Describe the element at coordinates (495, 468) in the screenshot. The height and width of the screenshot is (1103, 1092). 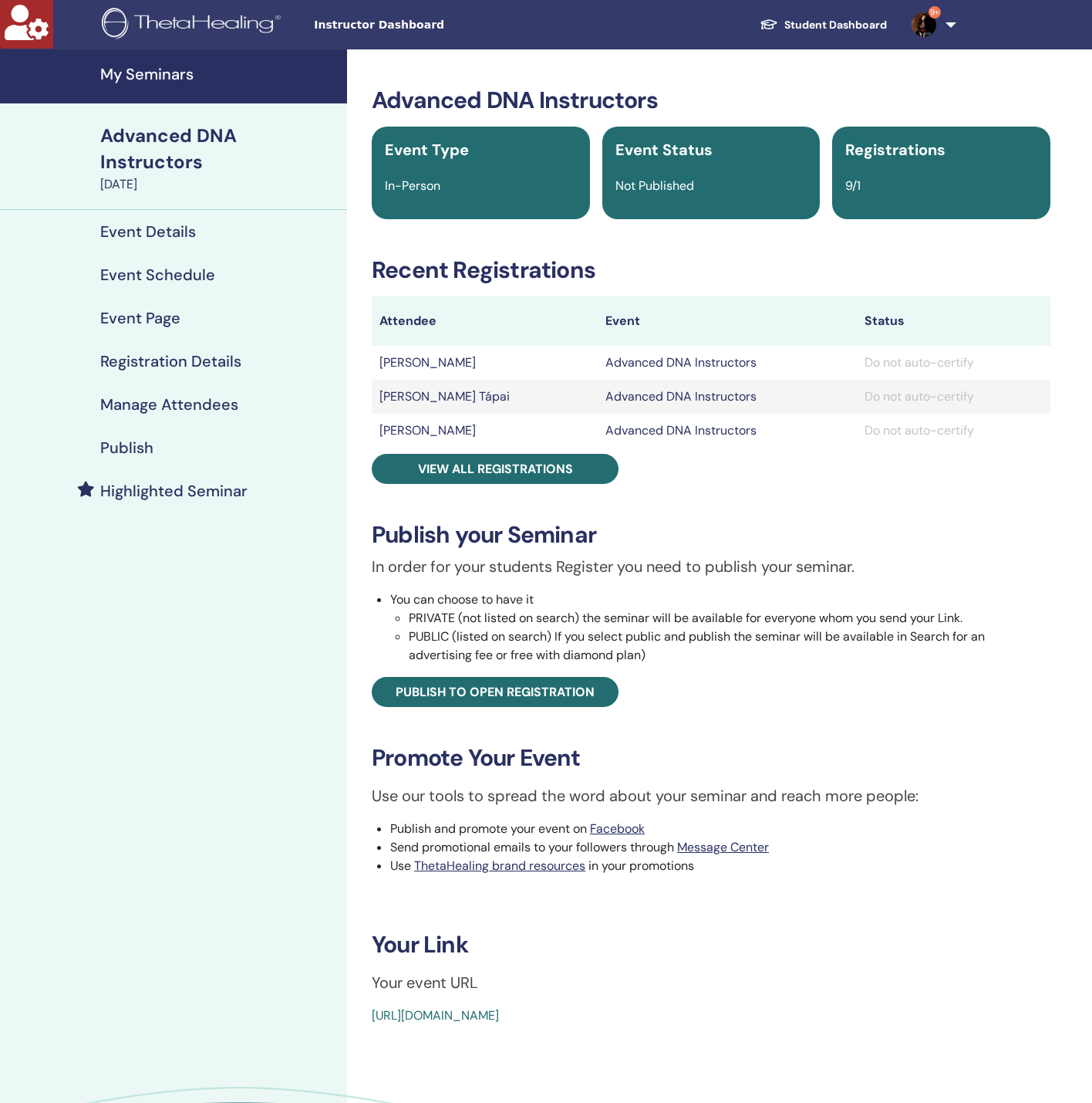
I see `span: View all registrations` at that location.